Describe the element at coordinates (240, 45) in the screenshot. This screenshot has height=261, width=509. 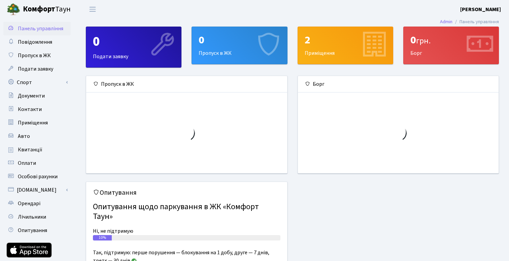
I see `a: 0Пропуск в ЖК` at that location.